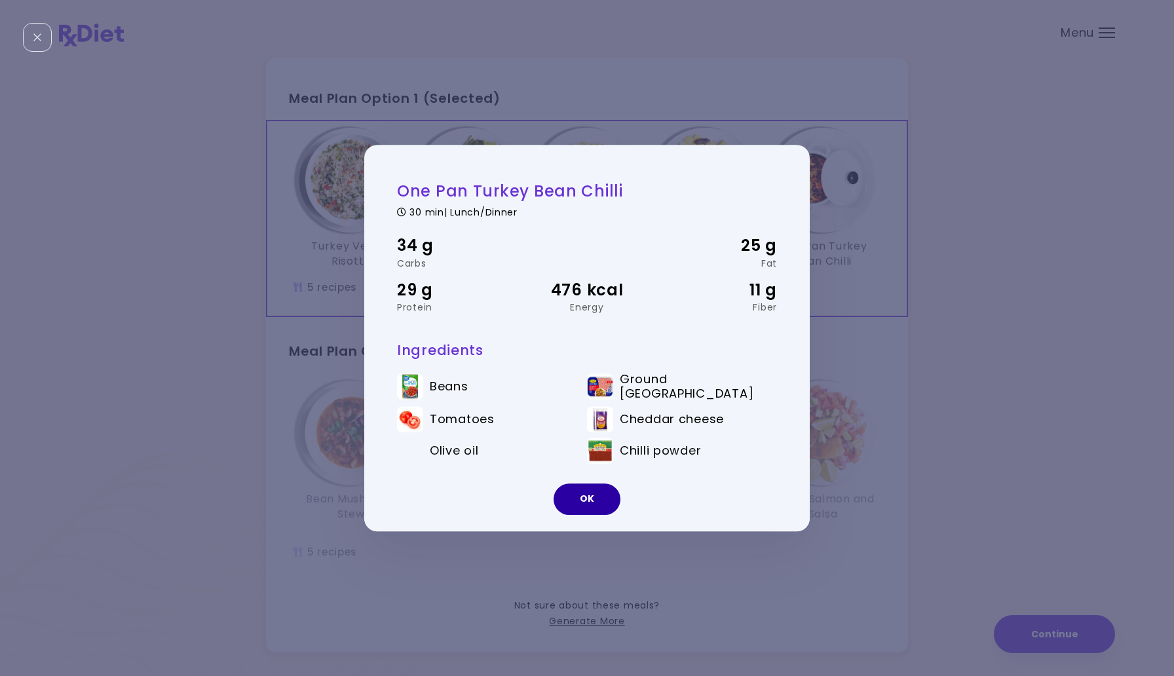 The height and width of the screenshot is (676, 1174). What do you see at coordinates (586, 290) in the screenshot?
I see `div: 476 kcal` at bounding box center [586, 290].